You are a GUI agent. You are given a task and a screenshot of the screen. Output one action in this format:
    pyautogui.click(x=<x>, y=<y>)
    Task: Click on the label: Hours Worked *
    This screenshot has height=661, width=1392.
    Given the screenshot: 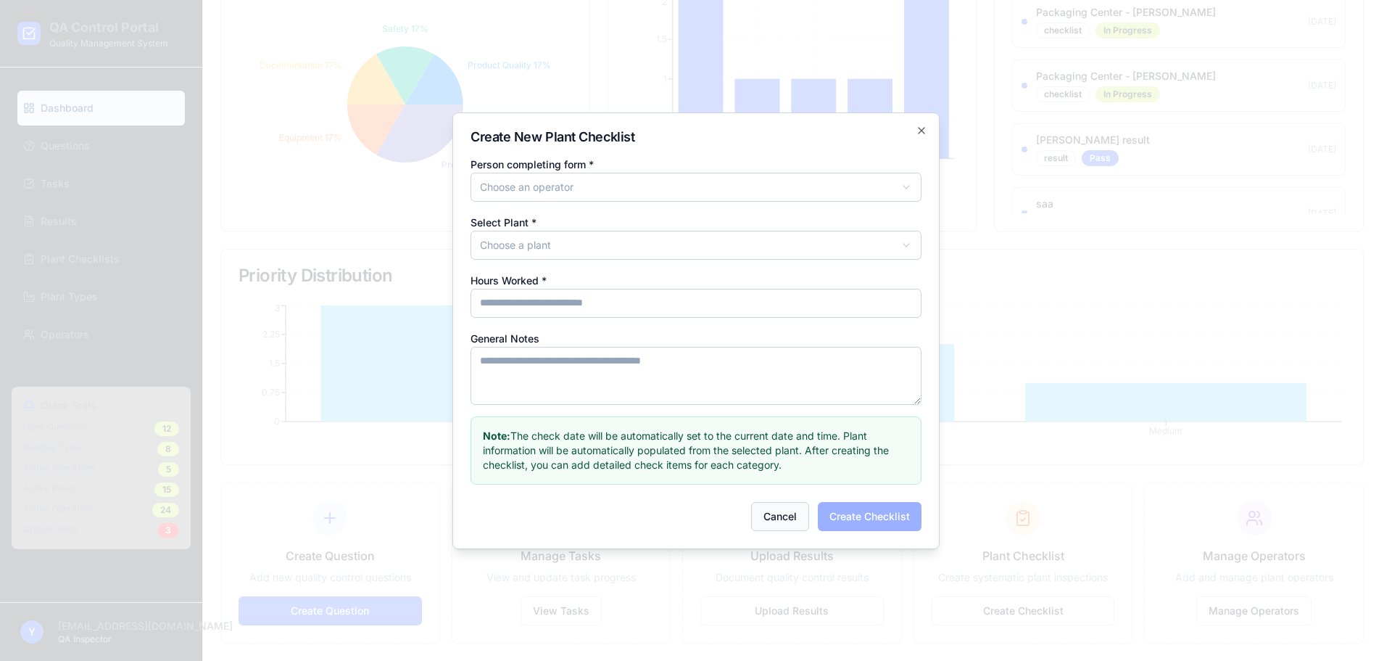 What is the action you would take?
    pyautogui.click(x=508, y=280)
    